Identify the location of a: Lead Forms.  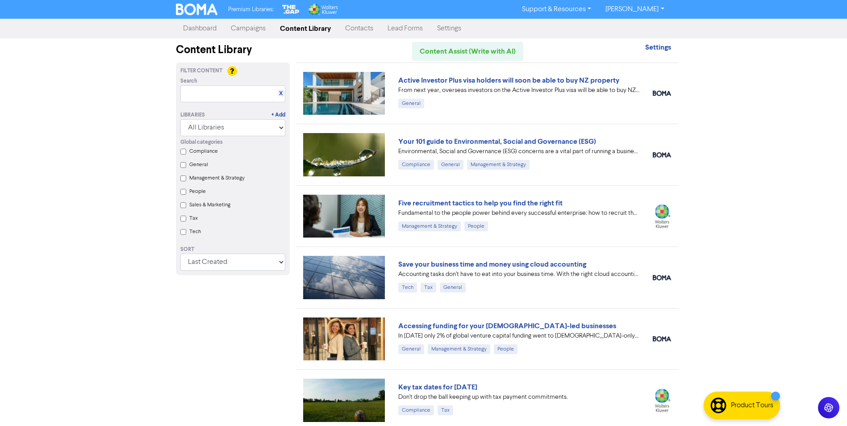
(405, 29).